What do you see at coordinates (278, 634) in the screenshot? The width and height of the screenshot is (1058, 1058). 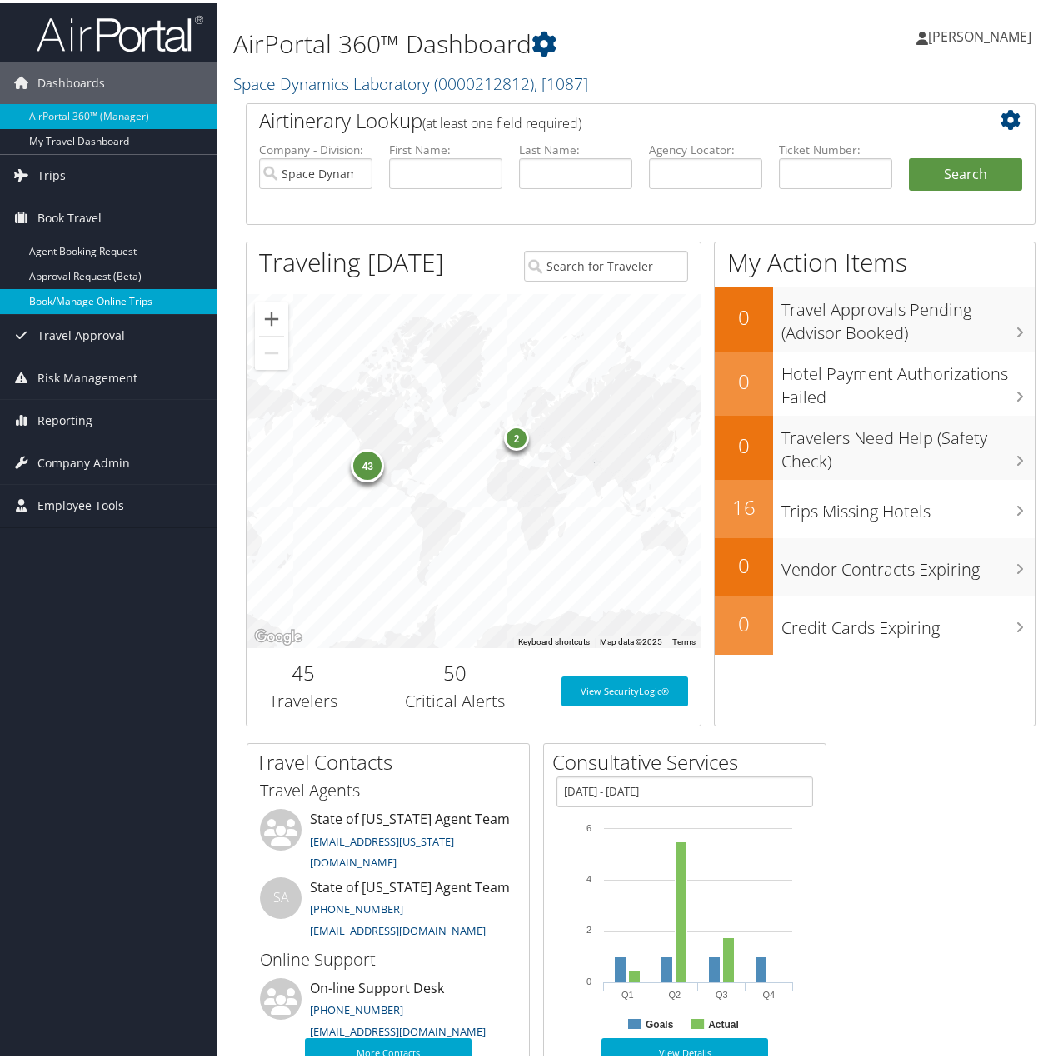 I see `a: Open this area in Google Maps (opens a new window)` at bounding box center [278, 634].